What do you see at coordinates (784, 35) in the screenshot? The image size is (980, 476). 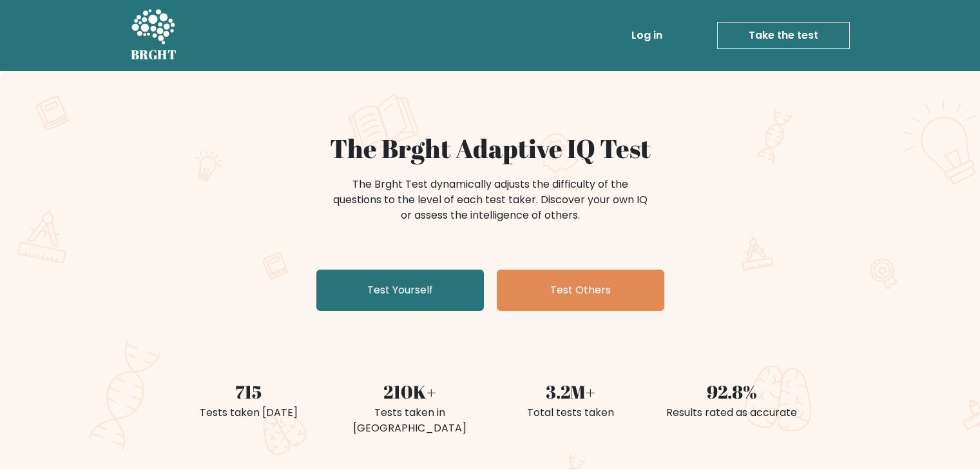 I see `a: Take the test` at bounding box center [784, 35].